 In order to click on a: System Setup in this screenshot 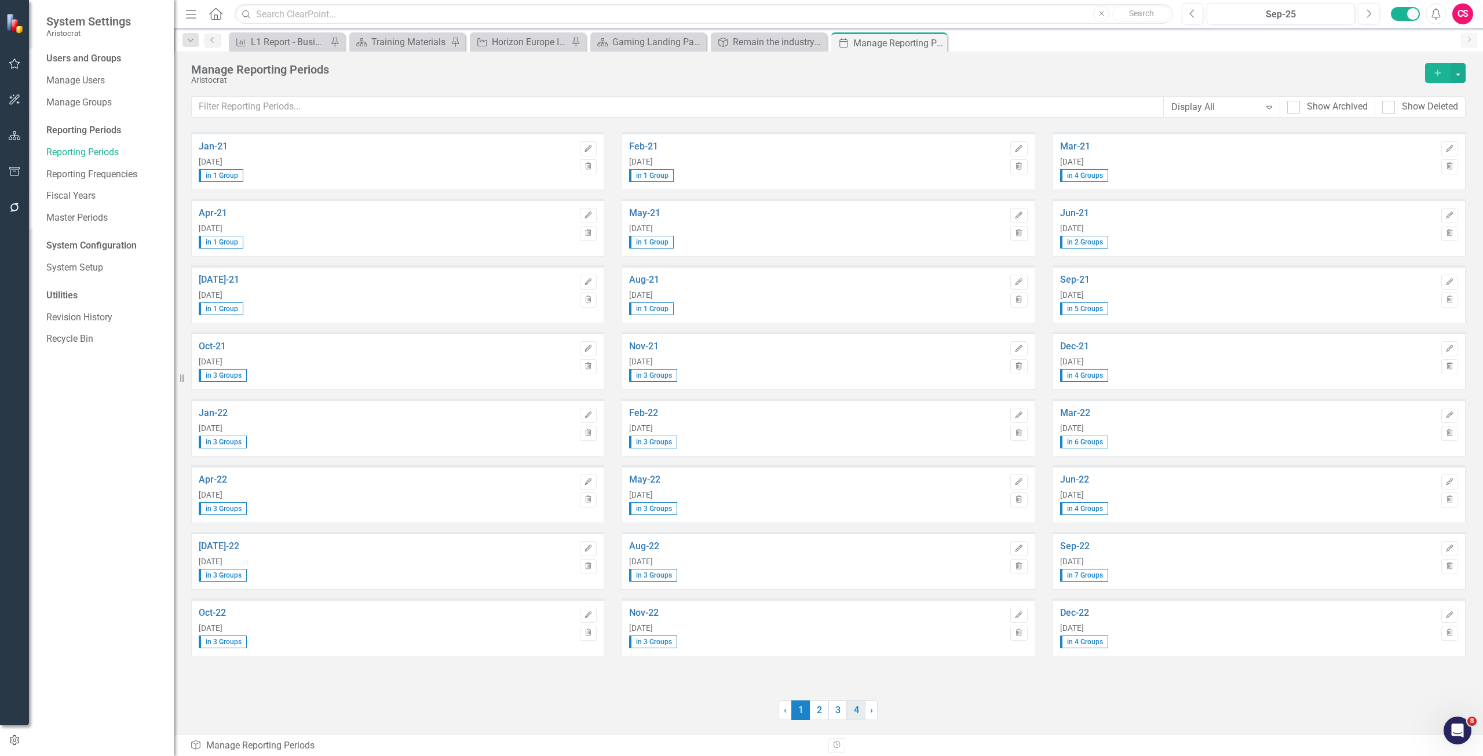, I will do `click(104, 268)`.